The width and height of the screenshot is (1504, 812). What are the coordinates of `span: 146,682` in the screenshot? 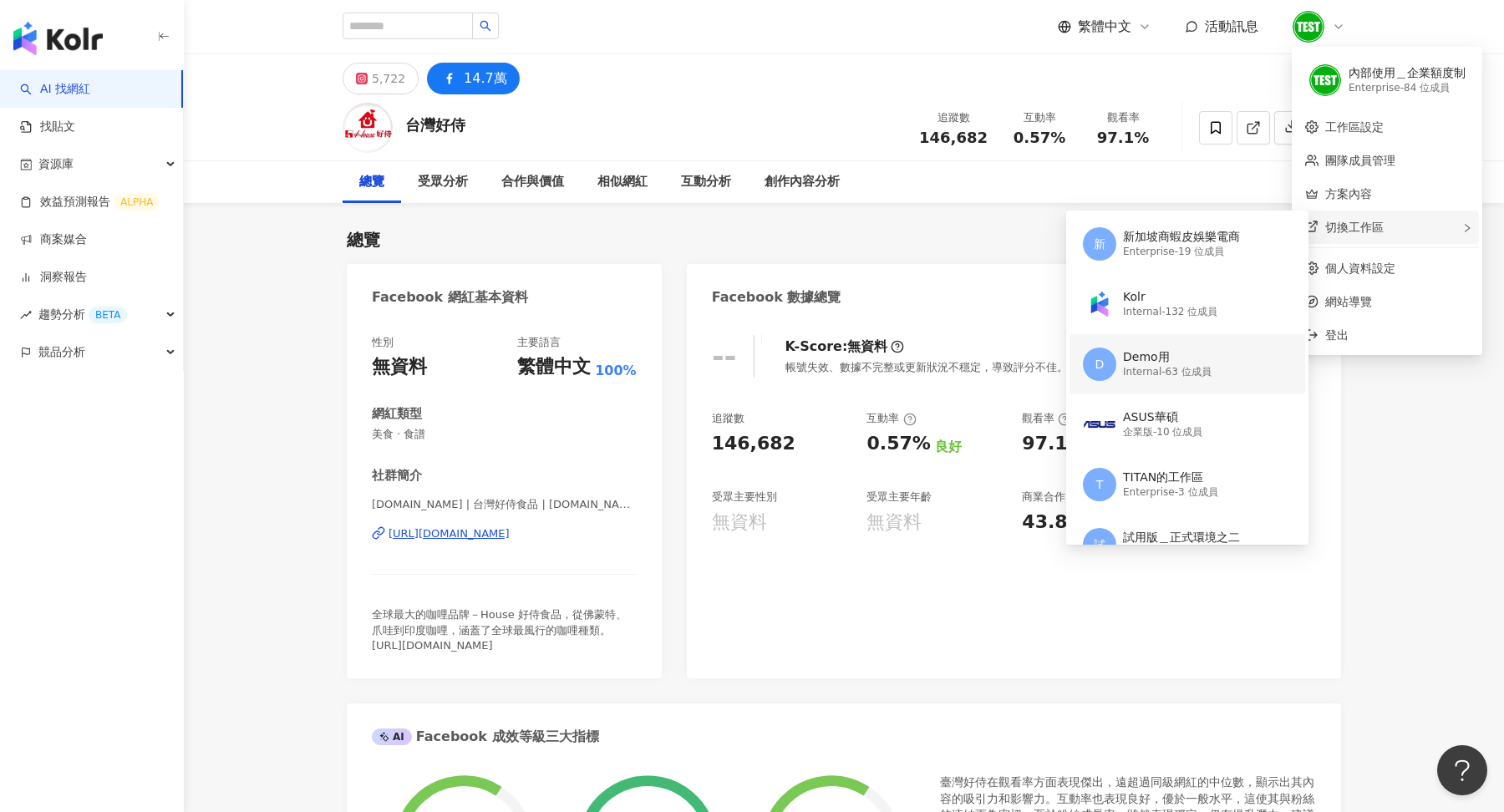 It's located at (954, 137).